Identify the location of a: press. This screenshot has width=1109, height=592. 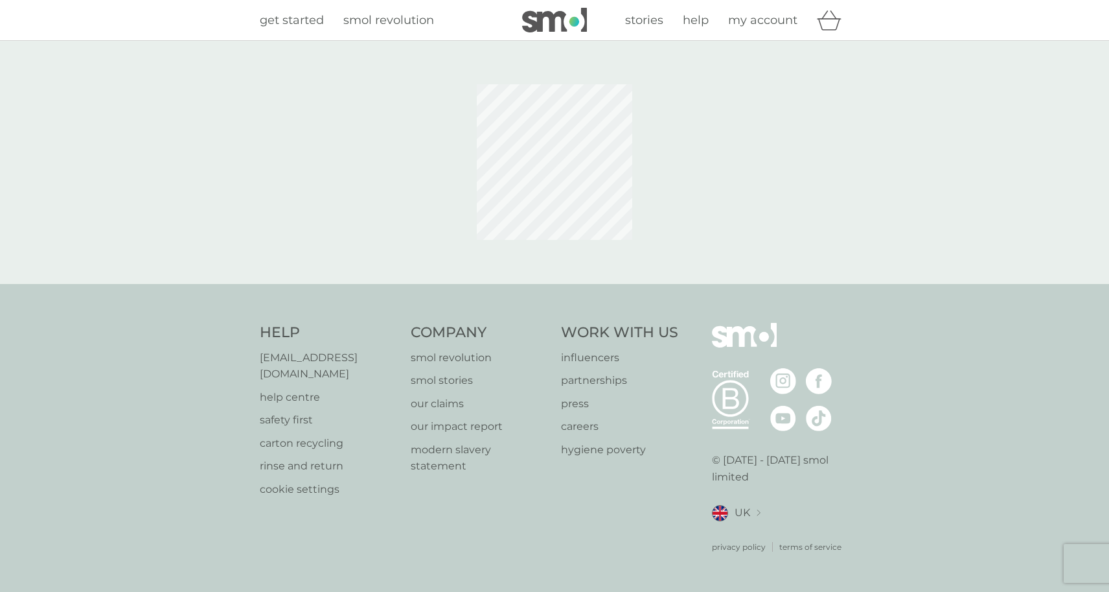
(620, 404).